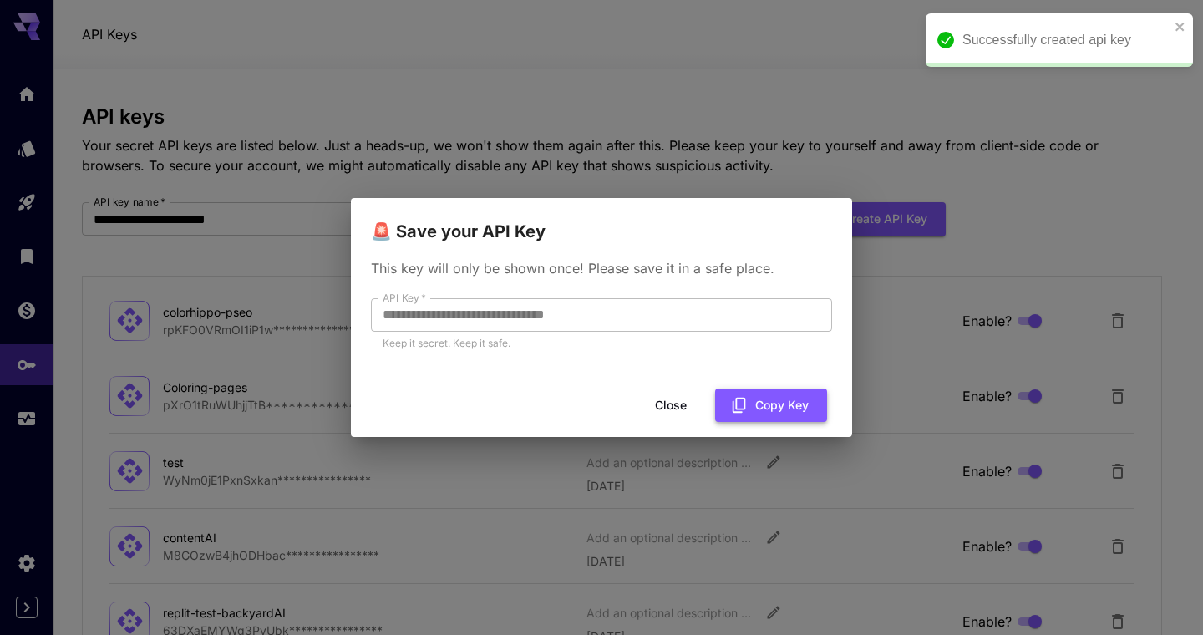 The width and height of the screenshot is (1203, 635). Describe the element at coordinates (671, 405) in the screenshot. I see `button: Close` at that location.